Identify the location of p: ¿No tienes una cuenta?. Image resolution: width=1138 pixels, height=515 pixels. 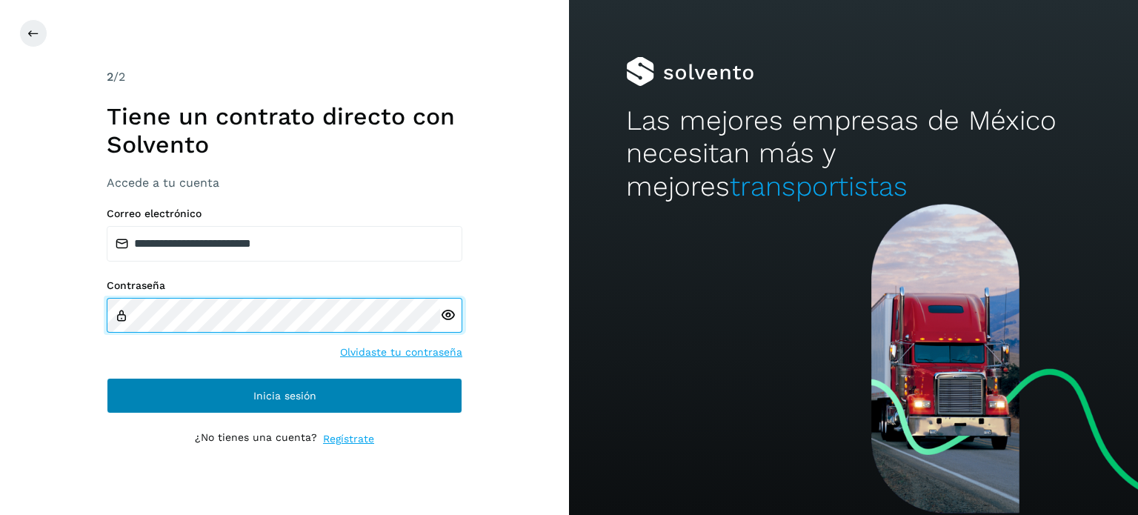
(256, 439).